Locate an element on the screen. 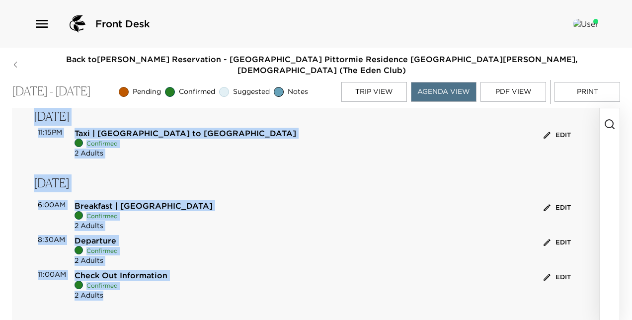 This screenshot has height=320, width=632. span: Pending is located at coordinates (147, 92).